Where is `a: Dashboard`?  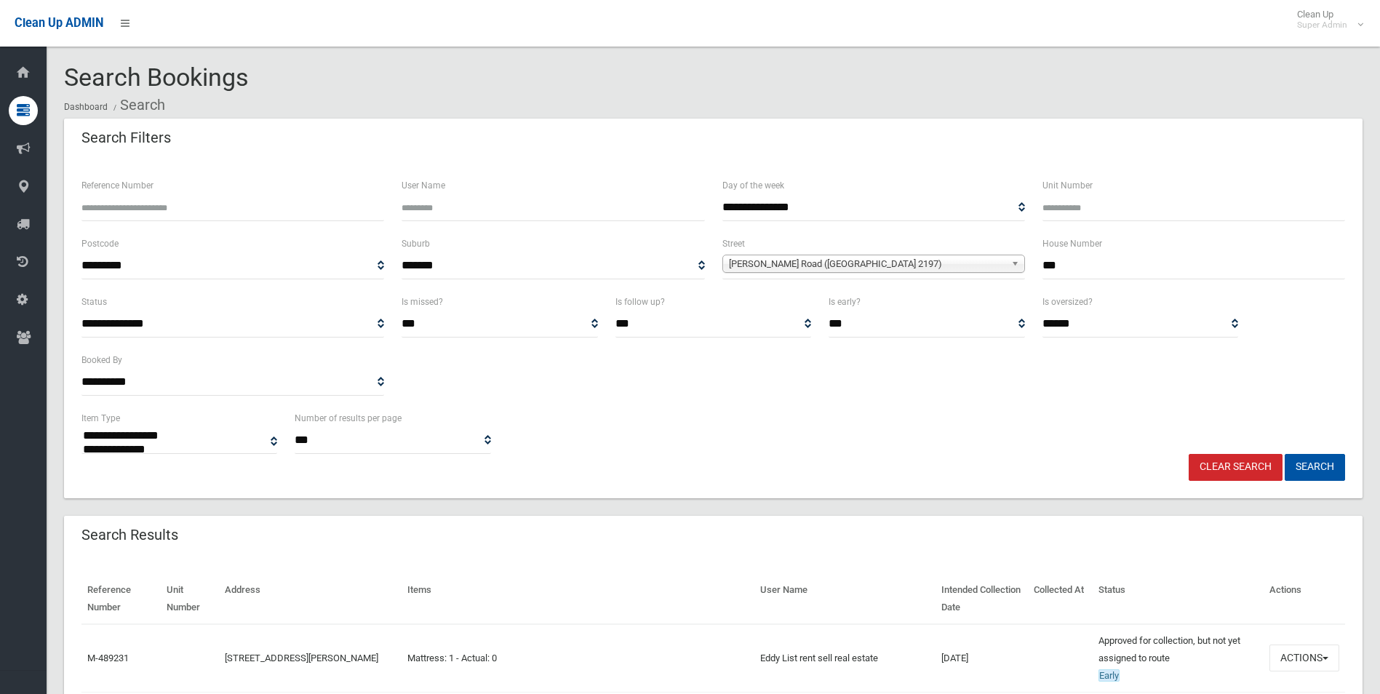
a: Dashboard is located at coordinates (86, 107).